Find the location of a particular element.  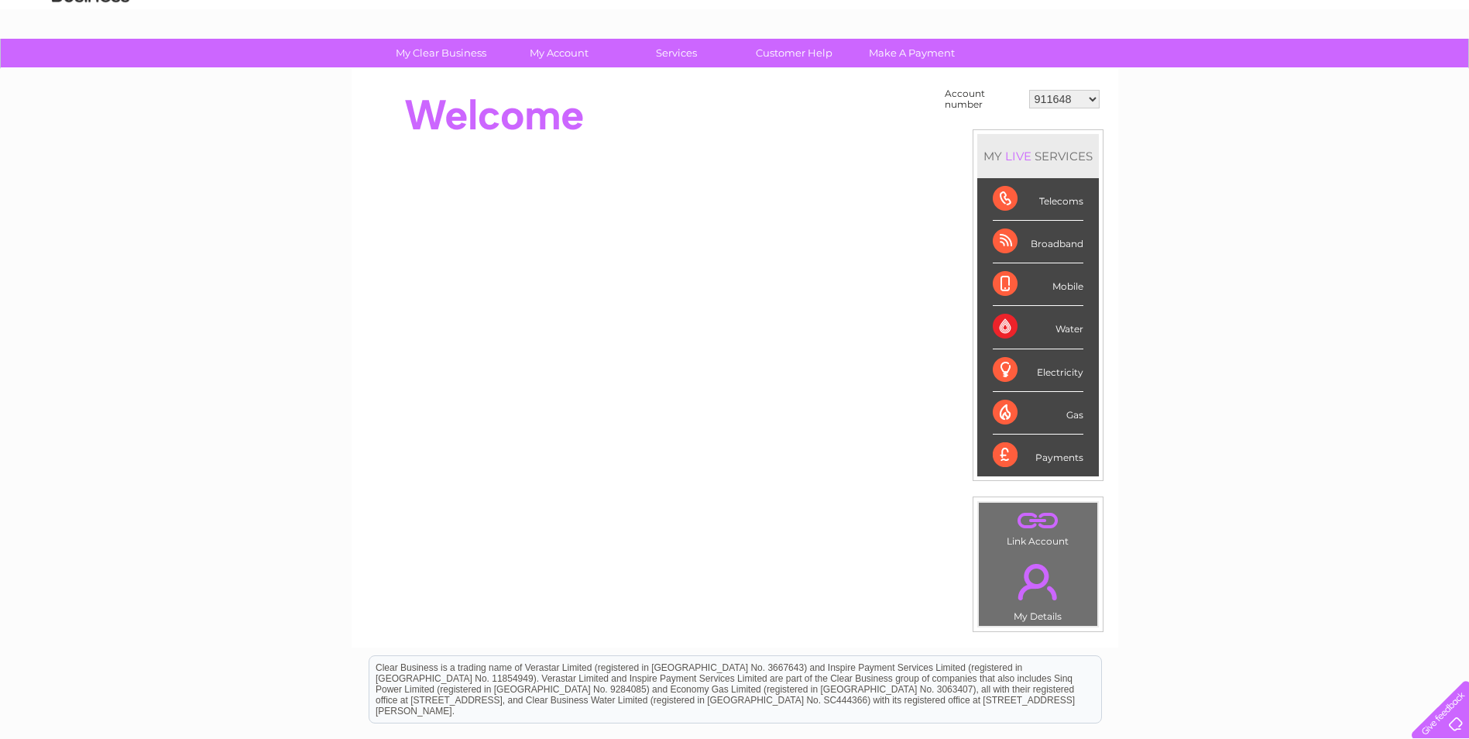

div: MY SERVICES is located at coordinates (1038, 156).